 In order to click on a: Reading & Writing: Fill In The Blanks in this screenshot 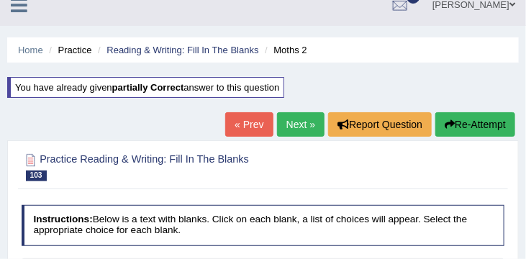, I will do `click(182, 50)`.